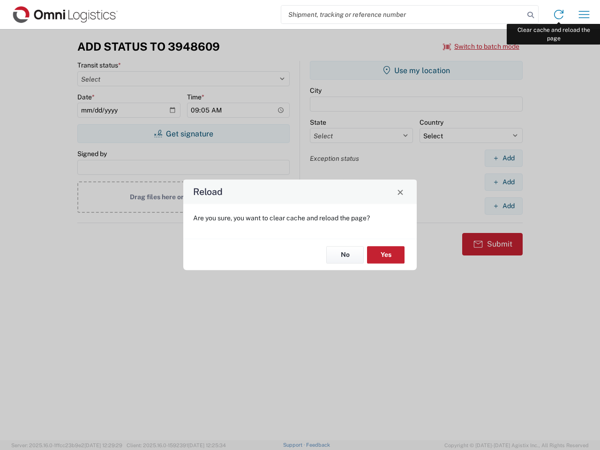 The image size is (600, 450). Describe the element at coordinates (208, 192) in the screenshot. I see `h4: Reload` at that location.